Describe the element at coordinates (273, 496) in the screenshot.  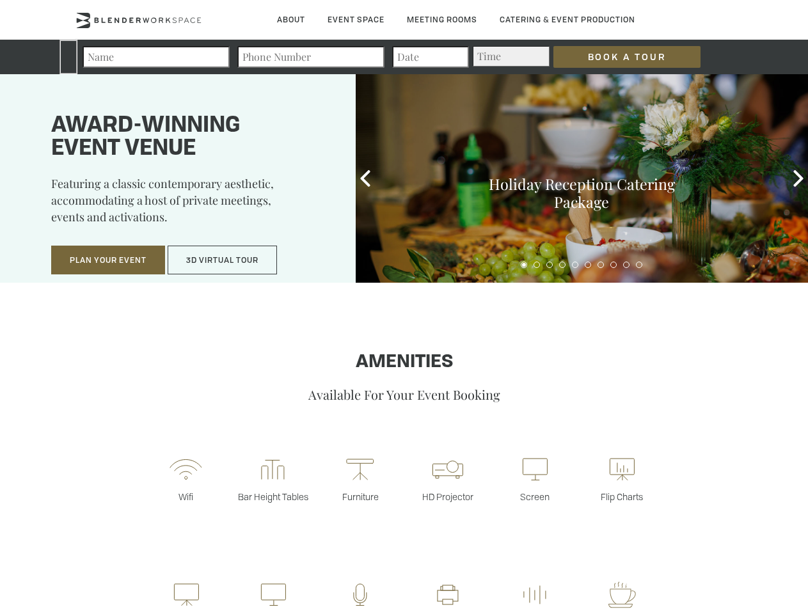
I see `p: Bar Height Tables` at that location.